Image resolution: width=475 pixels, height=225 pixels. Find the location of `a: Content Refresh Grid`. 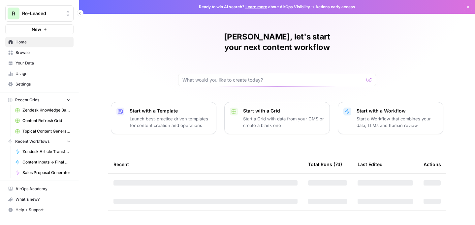

a: Content Refresh Grid is located at coordinates (43, 121).